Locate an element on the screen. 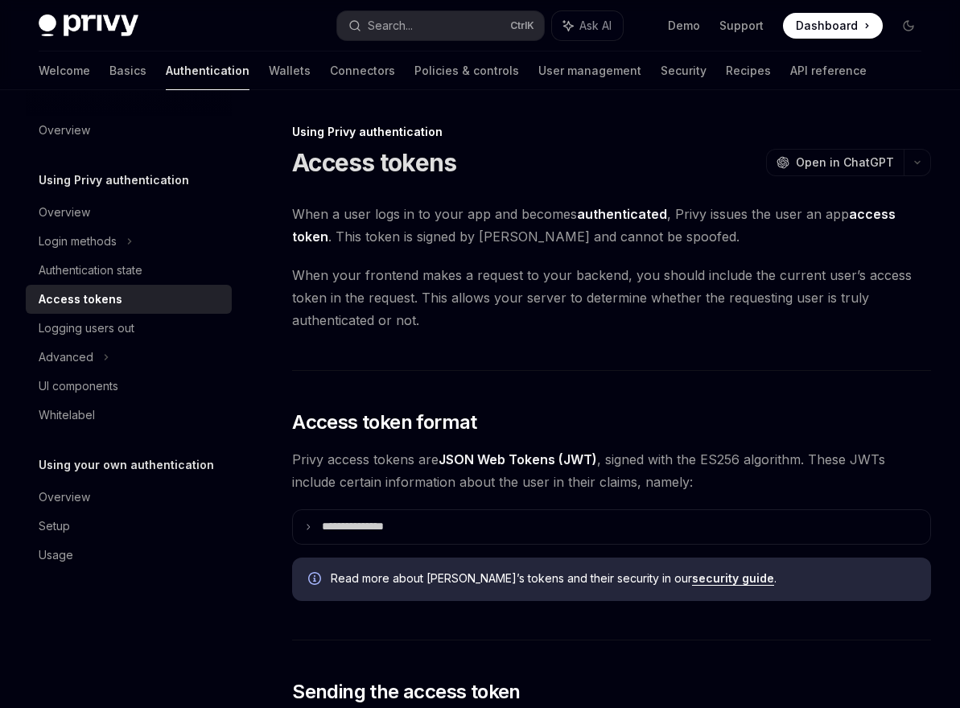 Image resolution: width=960 pixels, height=708 pixels. a: API reference is located at coordinates (828, 71).